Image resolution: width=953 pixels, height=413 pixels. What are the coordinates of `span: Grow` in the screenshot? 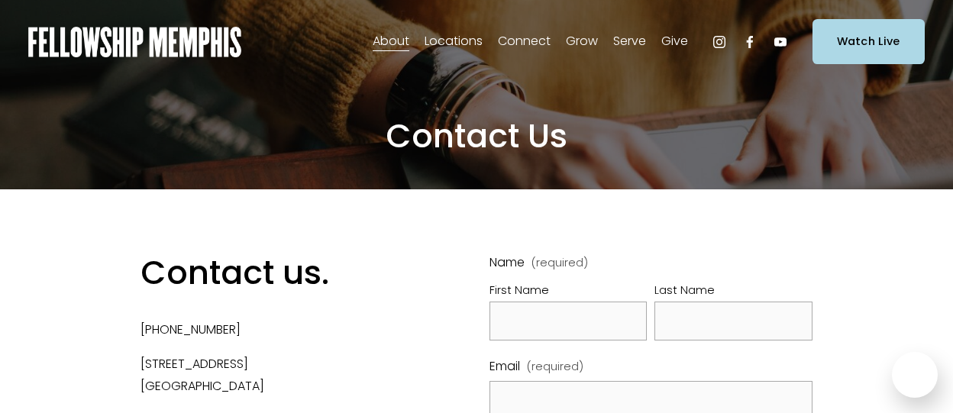 It's located at (582, 41).